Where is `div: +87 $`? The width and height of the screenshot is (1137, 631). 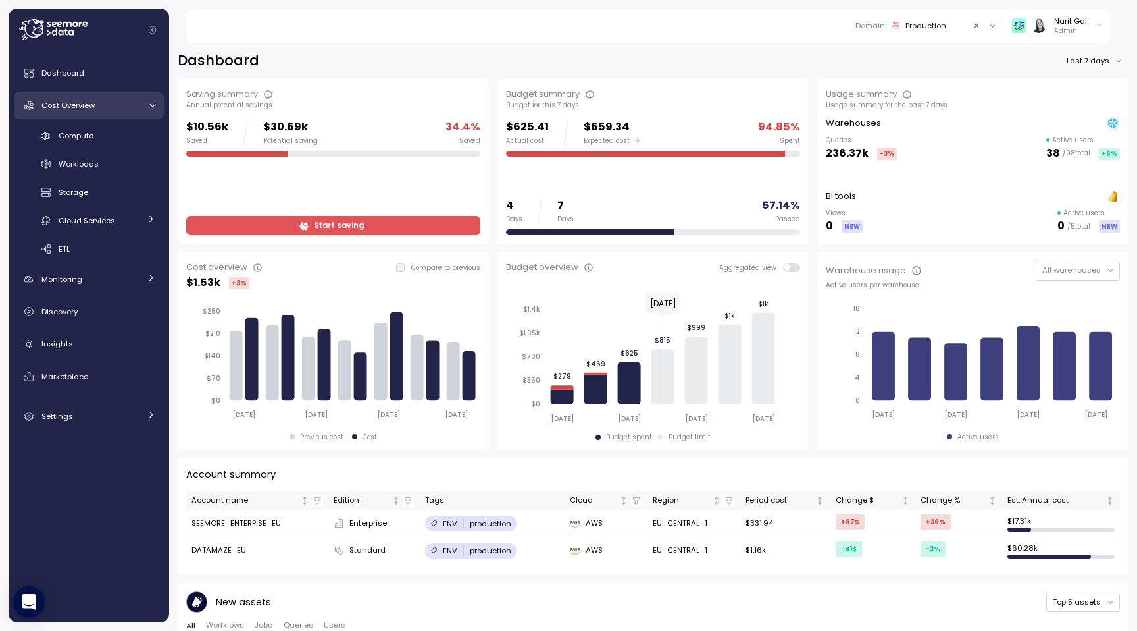
div: +87 $ is located at coordinates (850, 521).